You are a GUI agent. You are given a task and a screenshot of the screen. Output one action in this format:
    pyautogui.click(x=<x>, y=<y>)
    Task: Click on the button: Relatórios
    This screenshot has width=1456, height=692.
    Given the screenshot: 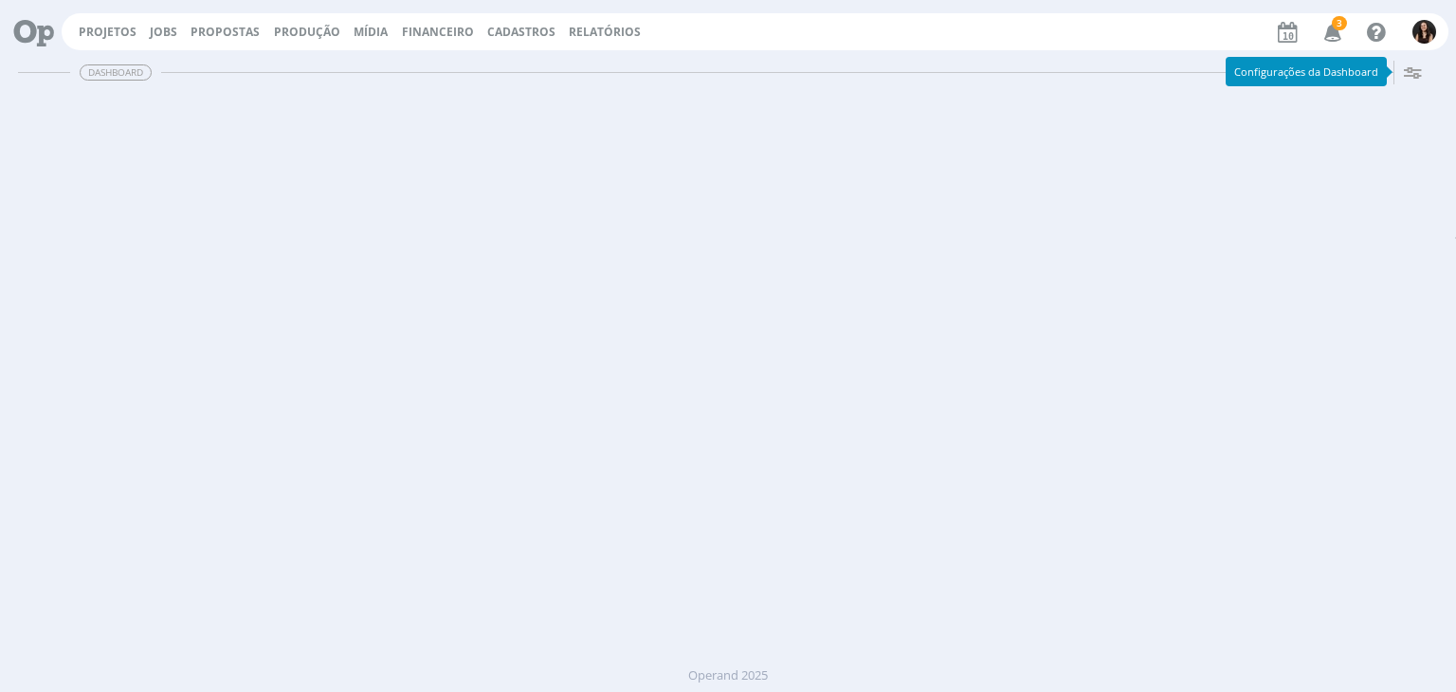 What is the action you would take?
    pyautogui.click(x=605, y=32)
    